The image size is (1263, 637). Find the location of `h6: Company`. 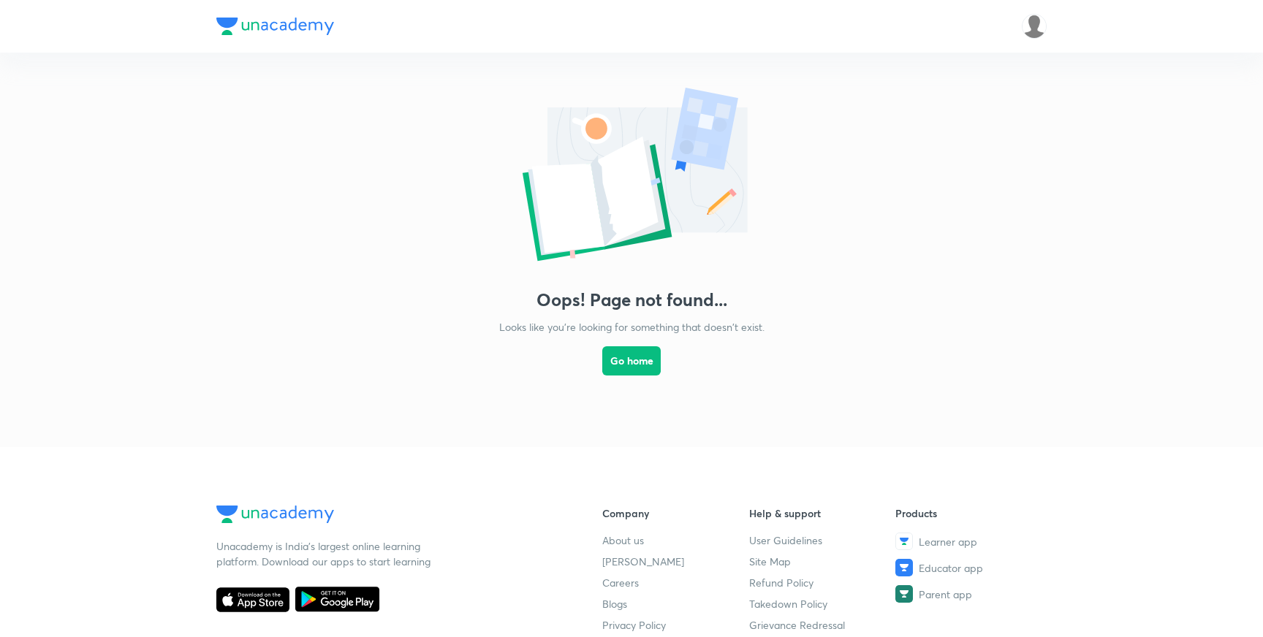

h6: Company is located at coordinates (675, 513).